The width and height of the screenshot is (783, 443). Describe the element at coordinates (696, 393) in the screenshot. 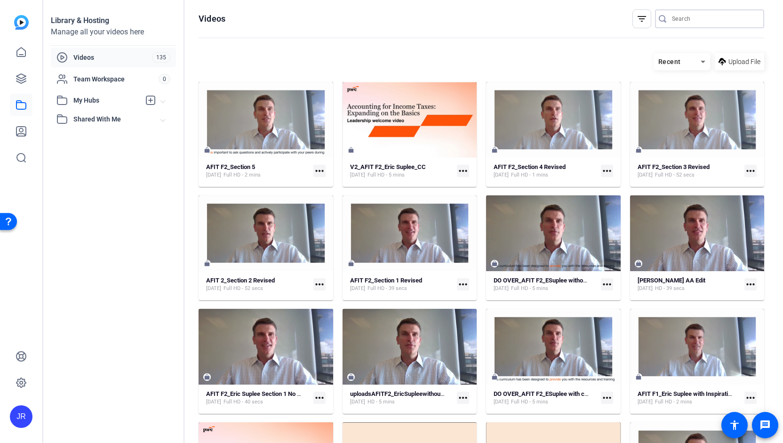

I see `strong: AFIT F1_Eric Suplee with Inspiration 1 w CC` at that location.